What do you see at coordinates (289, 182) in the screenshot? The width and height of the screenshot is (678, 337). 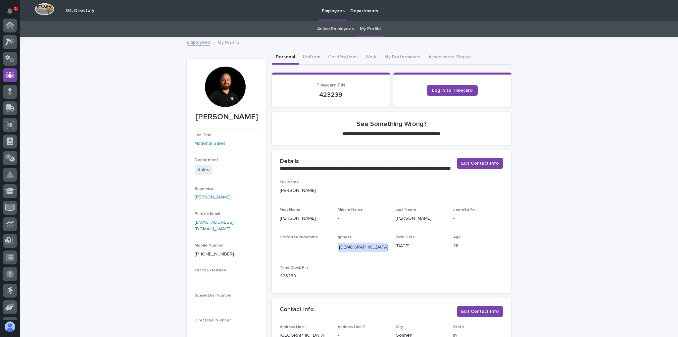 I see `span: Full Name` at bounding box center [289, 182].